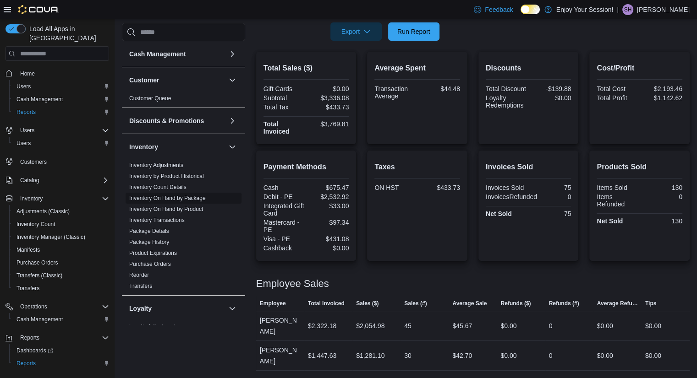  Describe the element at coordinates (528, 68) in the screenshot. I see `h2: Discounts` at that location.